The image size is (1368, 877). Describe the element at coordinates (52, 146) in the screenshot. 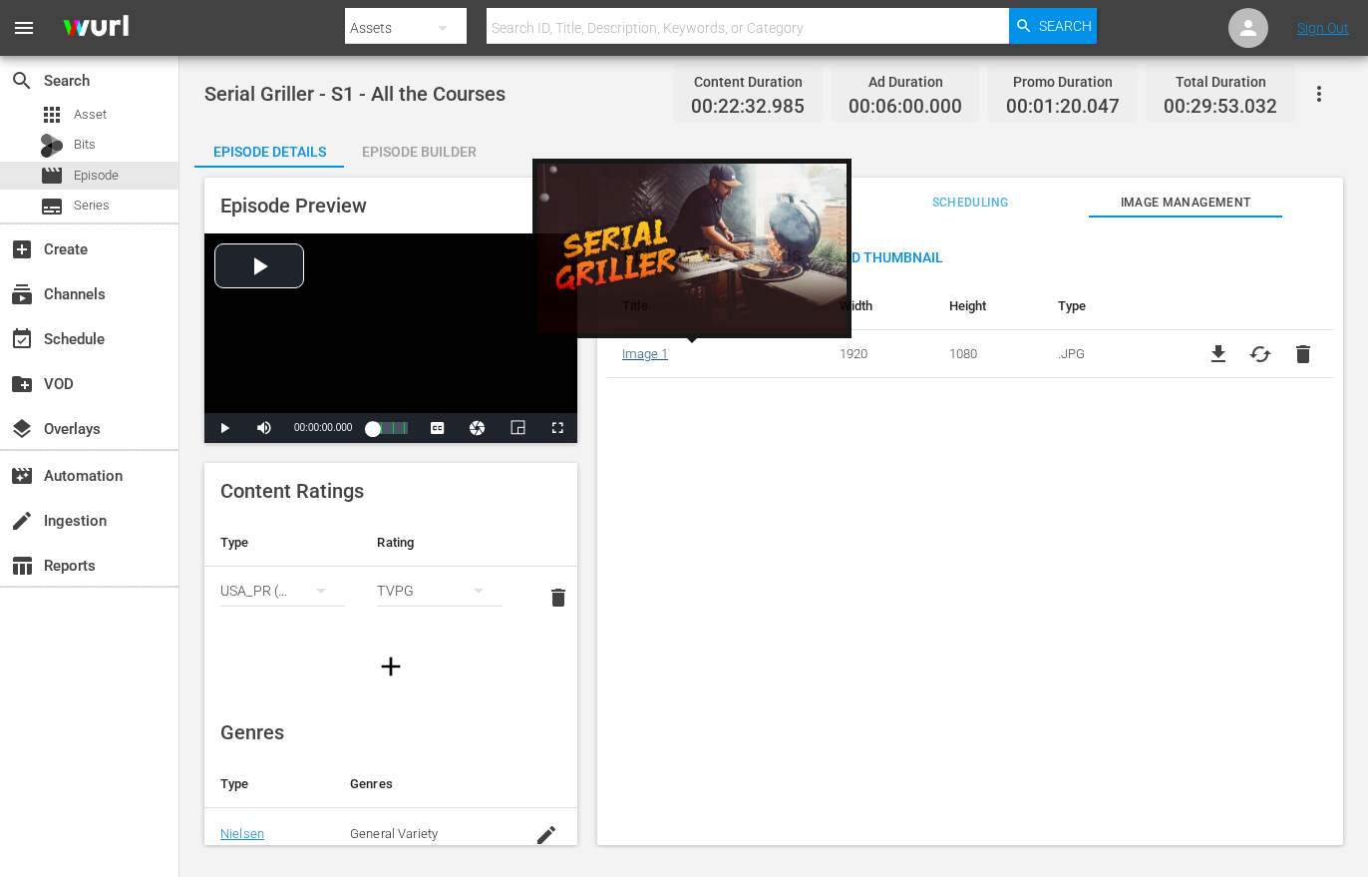

I see `div: Bits` at that location.